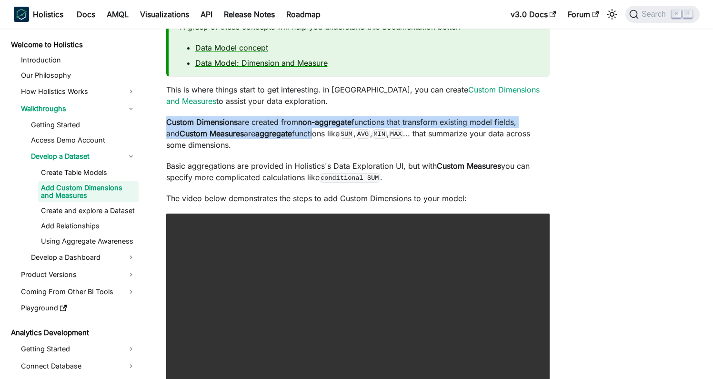 This screenshot has height=379, width=713. I want to click on a: AMQL, so click(118, 14).